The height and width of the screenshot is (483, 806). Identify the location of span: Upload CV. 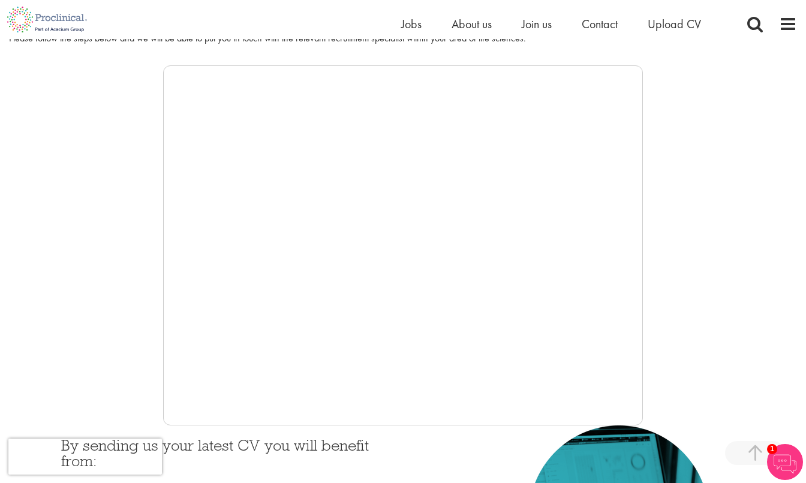
(674, 24).